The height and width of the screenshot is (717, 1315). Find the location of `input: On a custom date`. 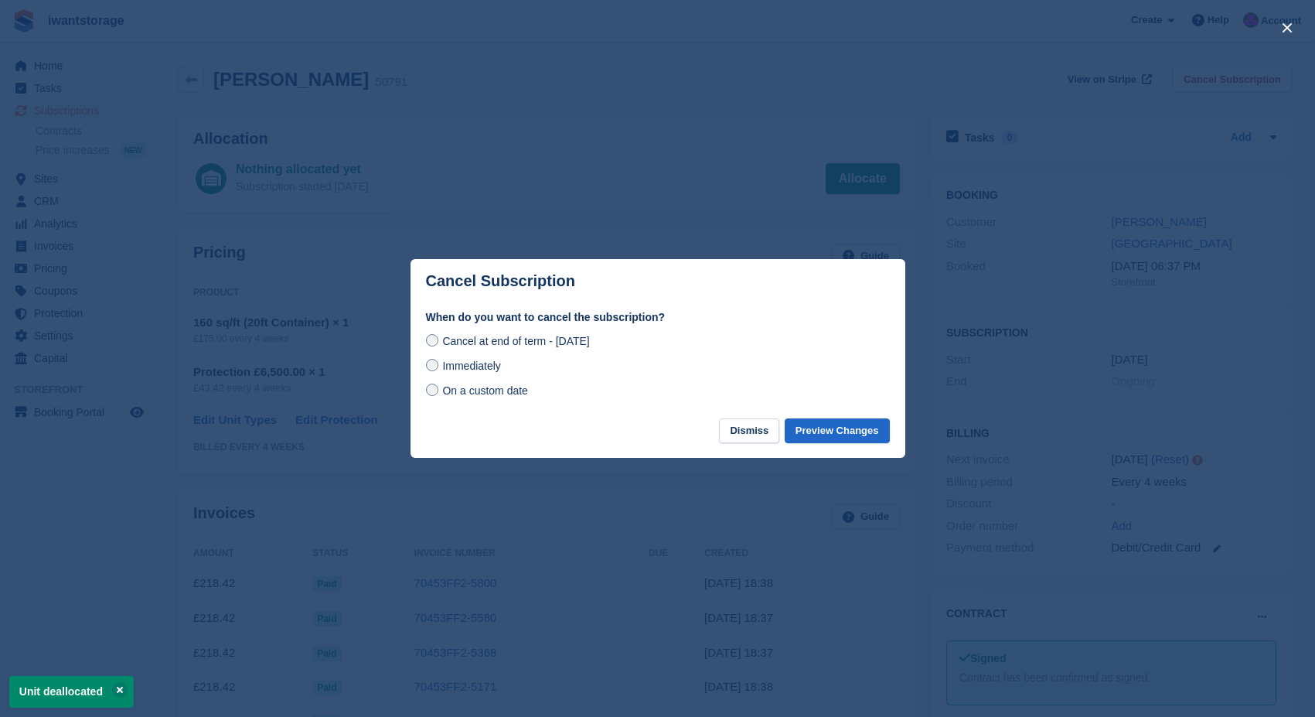

input: On a custom date is located at coordinates (432, 390).